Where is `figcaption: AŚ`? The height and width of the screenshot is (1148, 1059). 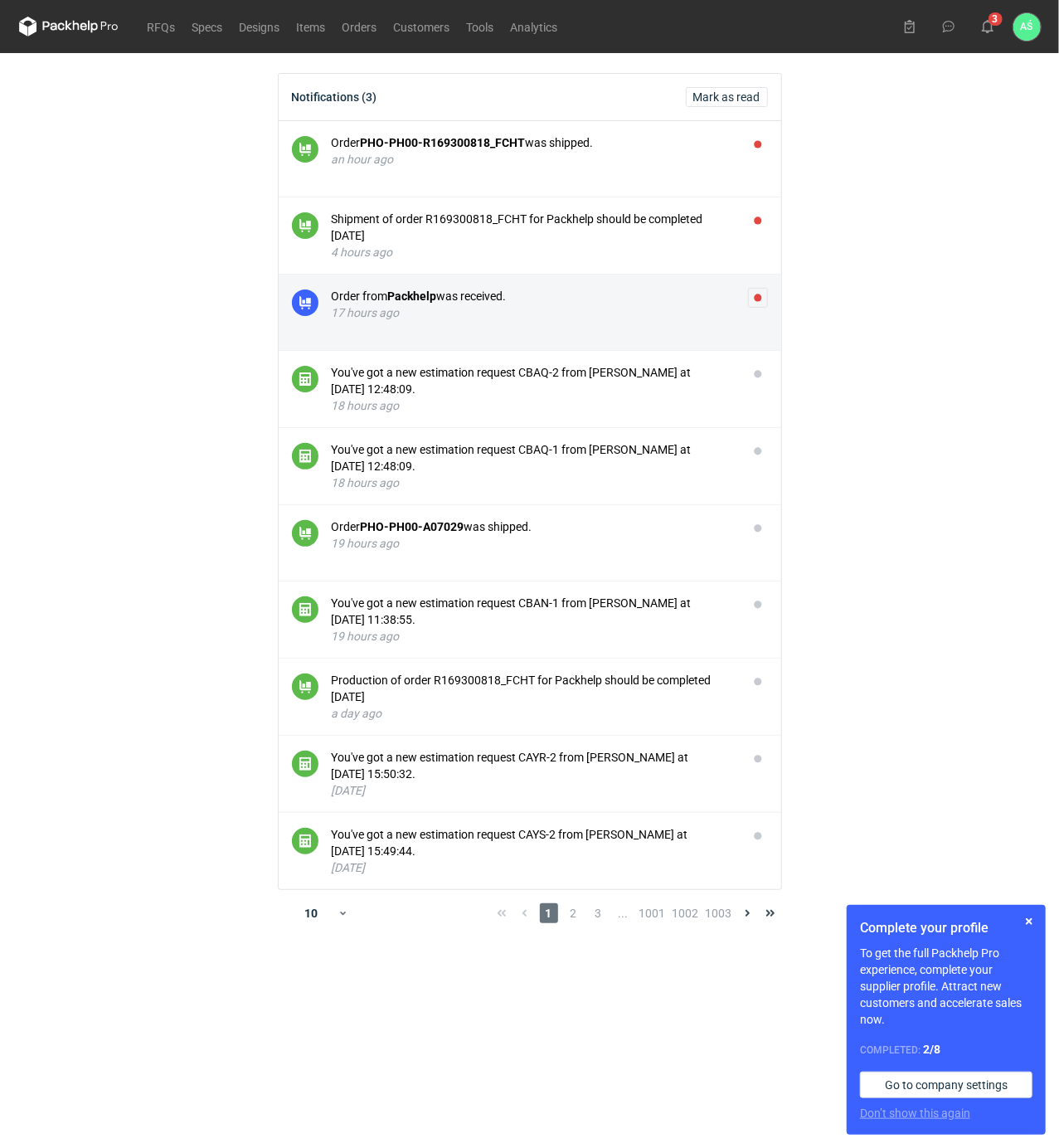 figcaption: AŚ is located at coordinates (1026, 26).